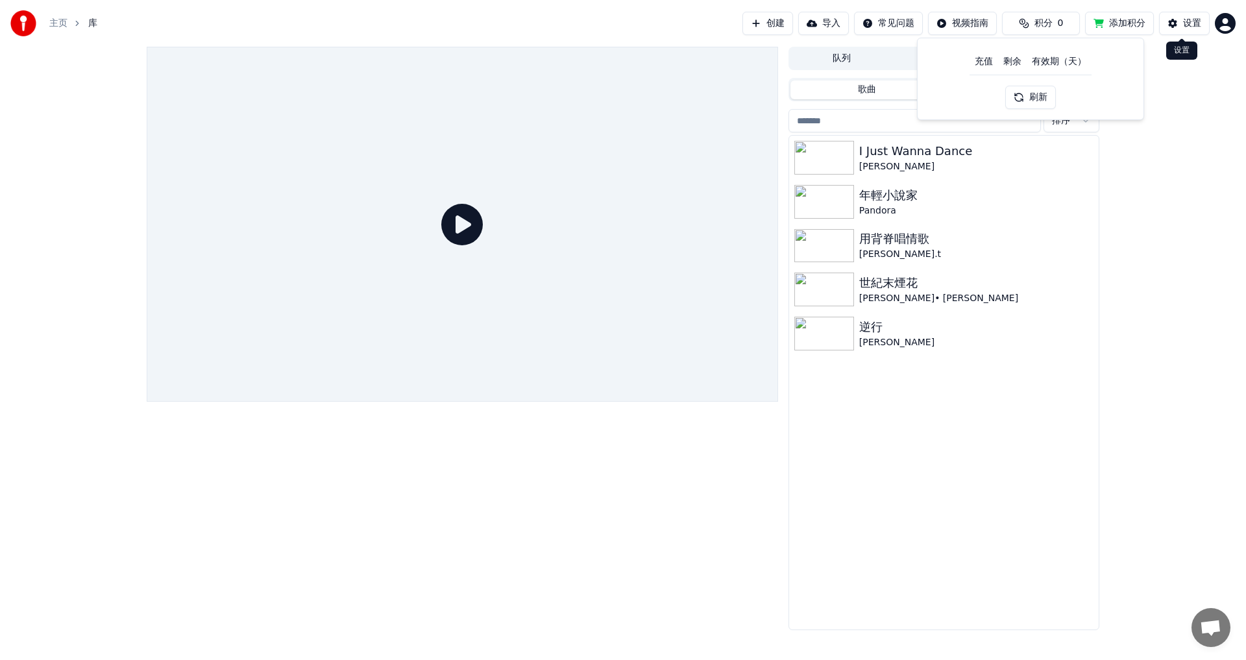 Image resolution: width=1246 pixels, height=660 pixels. Describe the element at coordinates (976, 195) in the screenshot. I see `div: 年輕小說家` at that location.